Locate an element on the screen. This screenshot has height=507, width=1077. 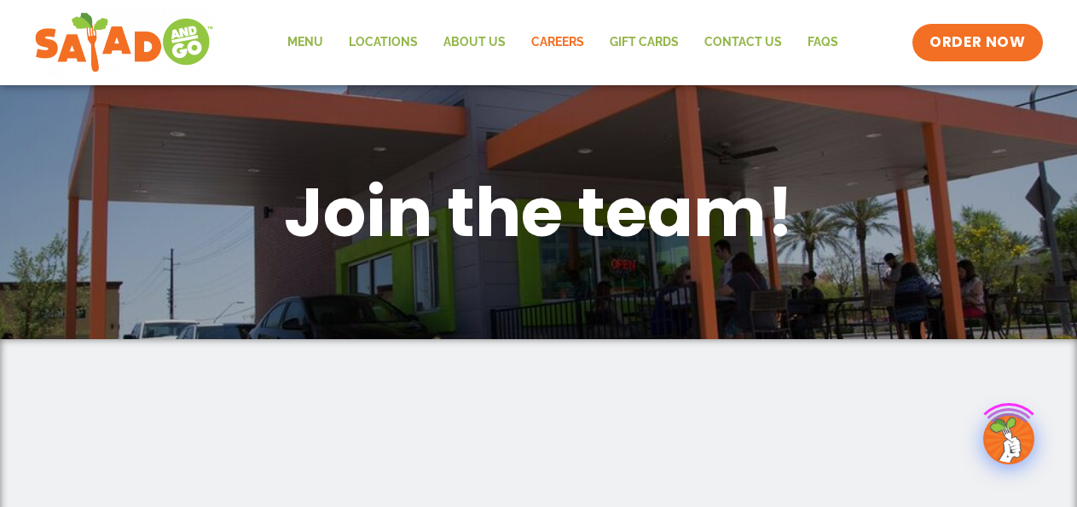
span: ORDER NOW is located at coordinates (977, 43).